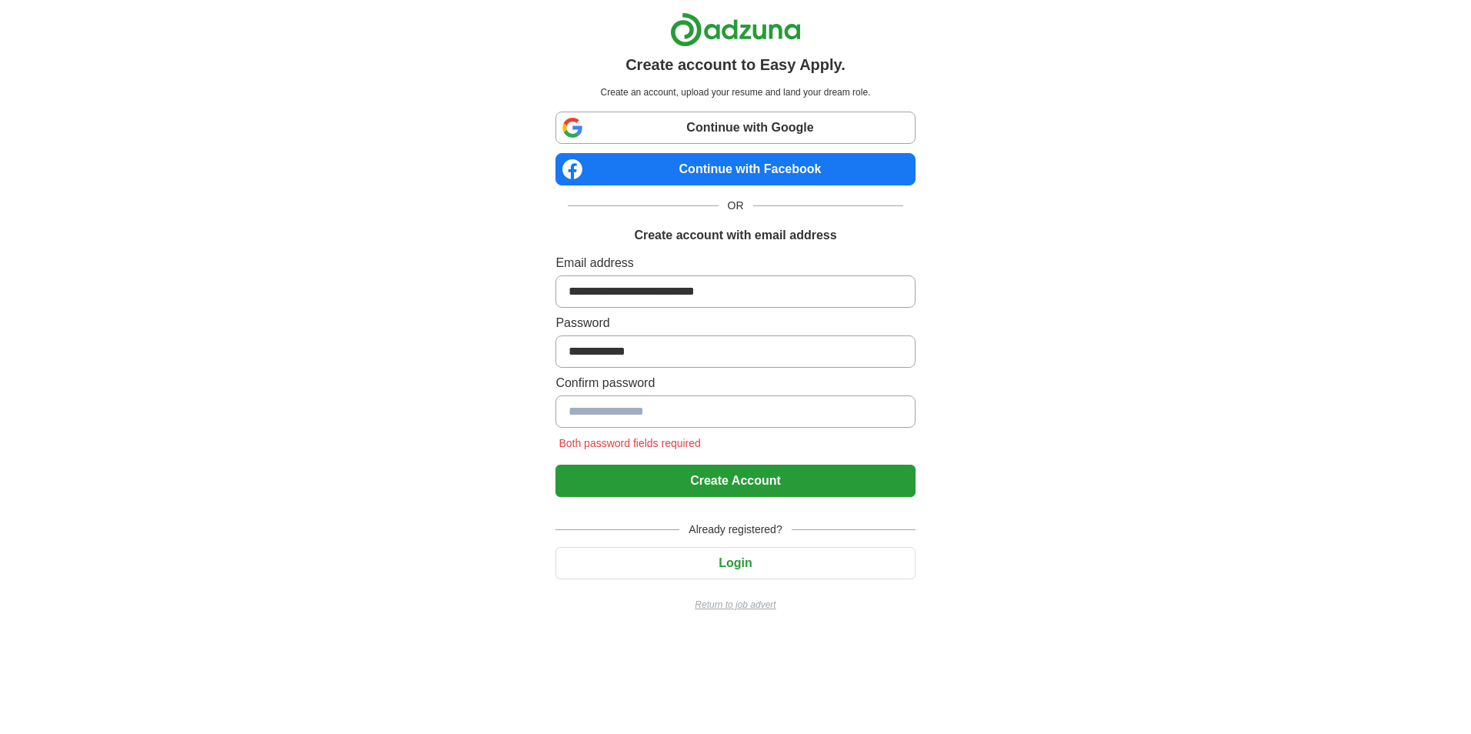 The image size is (1471, 734). I want to click on button: Create Account, so click(735, 481).